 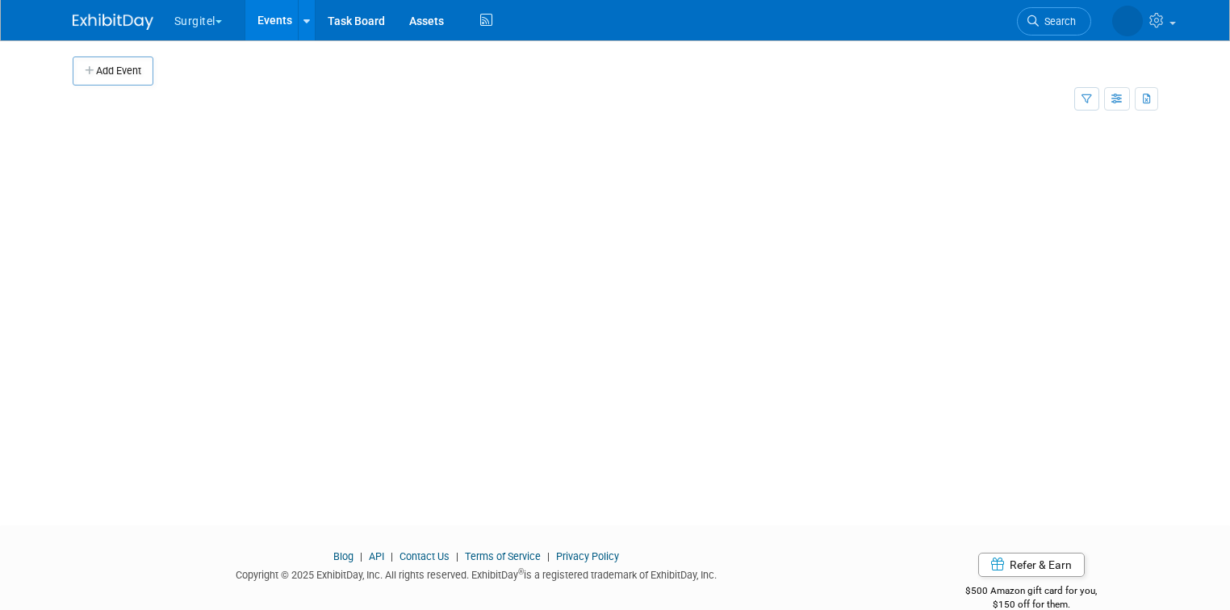 What do you see at coordinates (113, 71) in the screenshot?
I see `button: Add Event` at bounding box center [113, 71].